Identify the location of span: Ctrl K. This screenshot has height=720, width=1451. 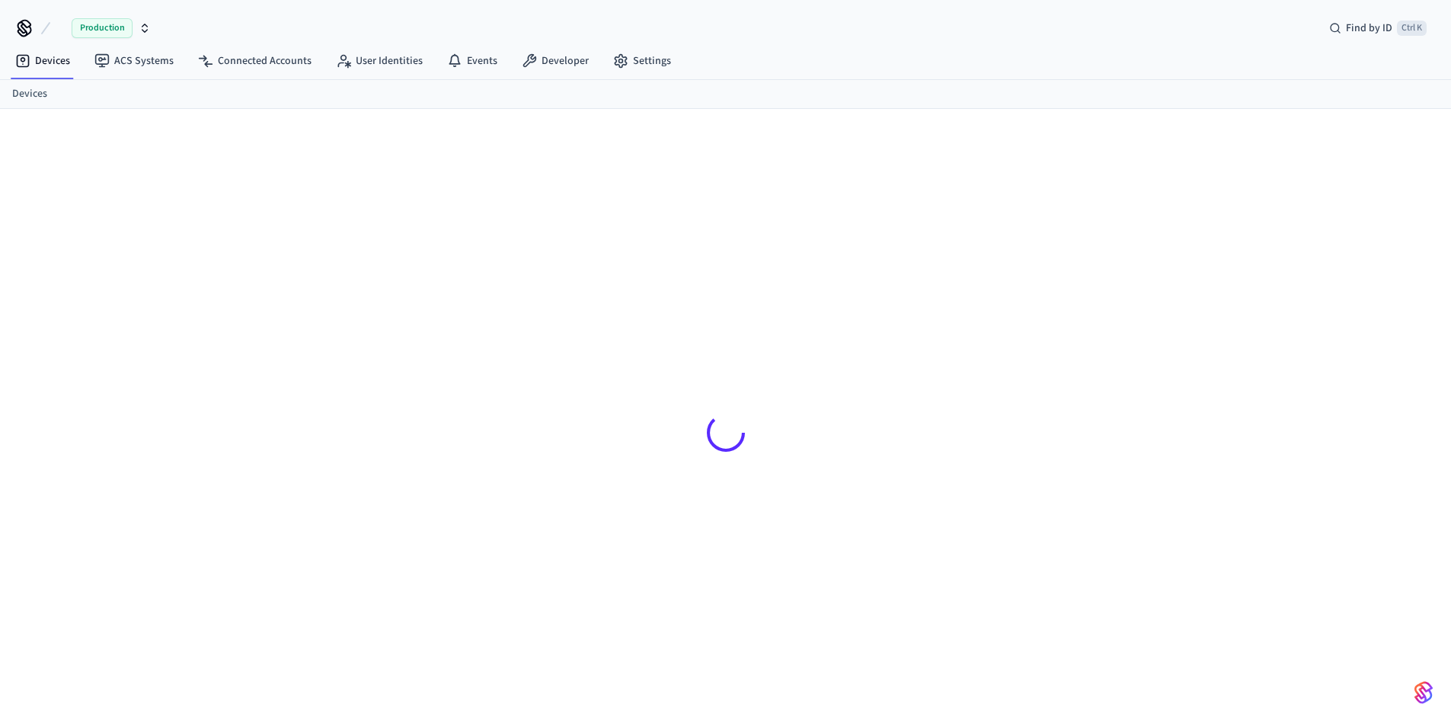
(1411, 28).